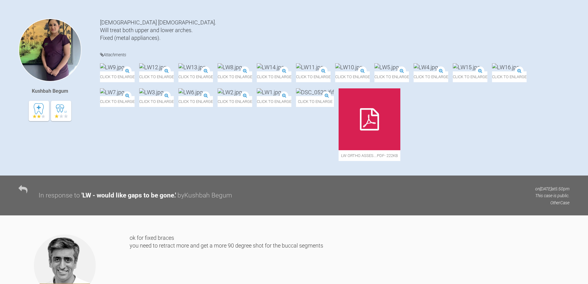  I want to click on img: LW12.jpg, so click(153, 67).